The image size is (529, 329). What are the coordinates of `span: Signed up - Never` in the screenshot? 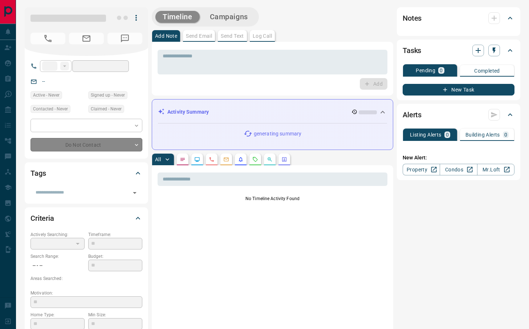 It's located at (108, 95).